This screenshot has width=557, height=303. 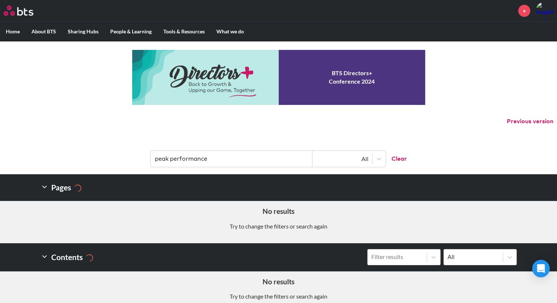 I want to click on a: Profile, so click(x=545, y=11).